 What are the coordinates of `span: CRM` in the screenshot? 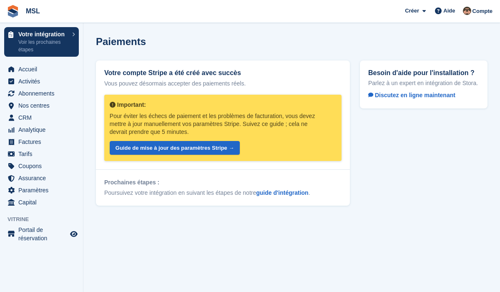 It's located at (43, 118).